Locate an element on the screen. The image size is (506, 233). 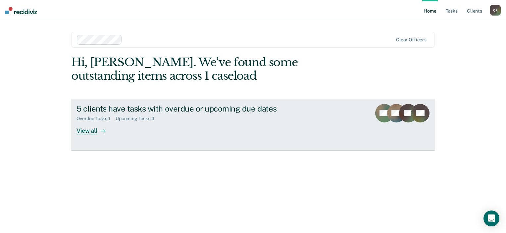
div: Clear officers is located at coordinates (411, 40).